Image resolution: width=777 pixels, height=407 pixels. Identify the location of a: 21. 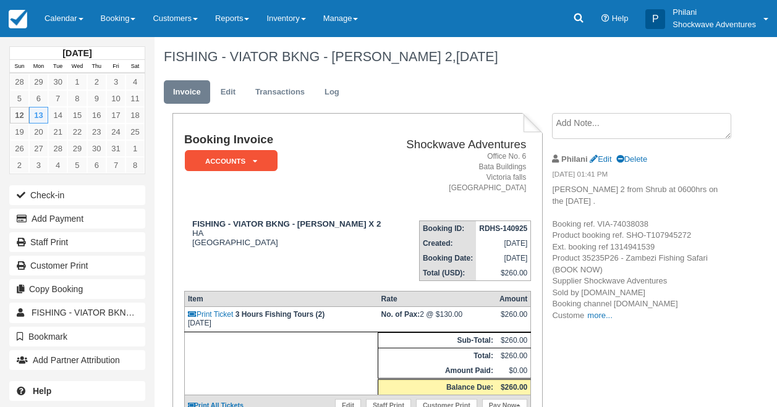
(57, 132).